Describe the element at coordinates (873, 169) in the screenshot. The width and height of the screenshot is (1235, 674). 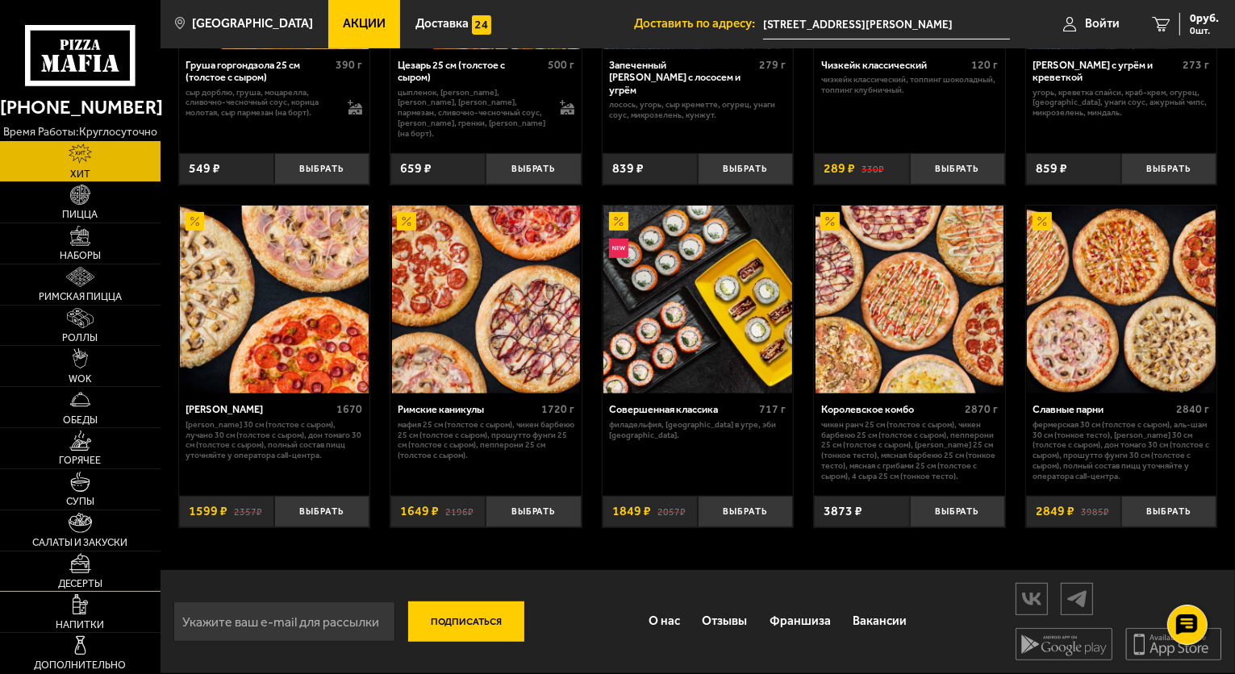
I see `s: 330 ₽` at that location.